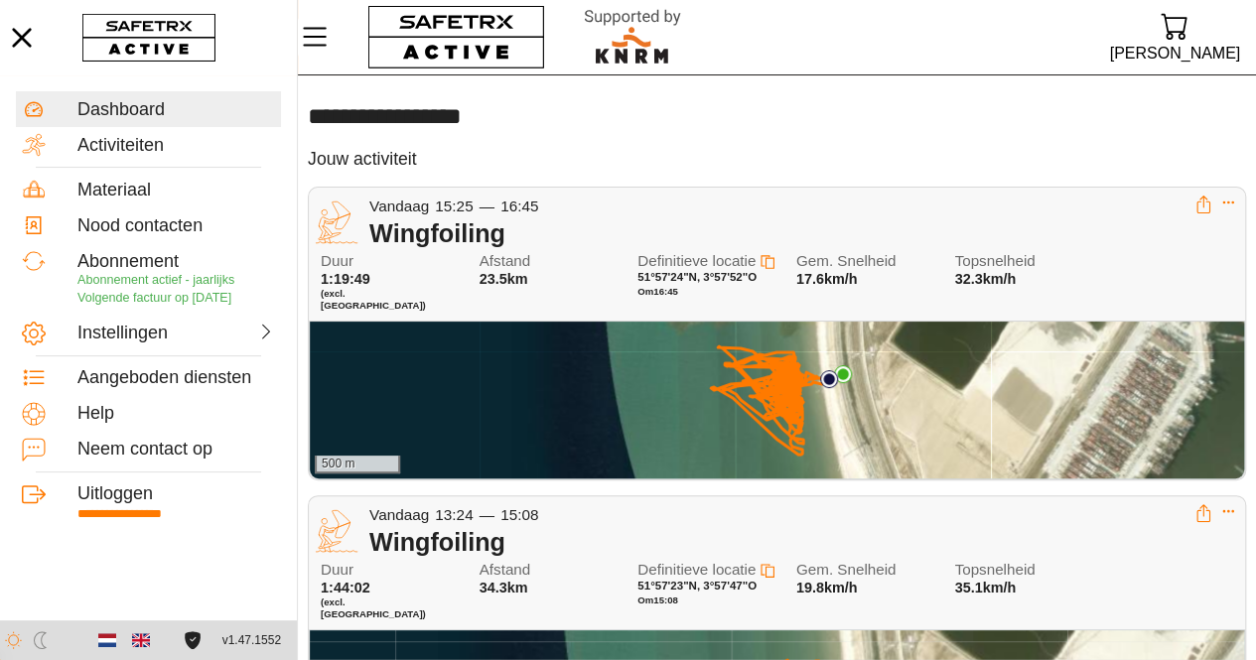 The image size is (1256, 660). What do you see at coordinates (827, 588) in the screenshot?
I see `span: 19.8km/h` at bounding box center [827, 588].